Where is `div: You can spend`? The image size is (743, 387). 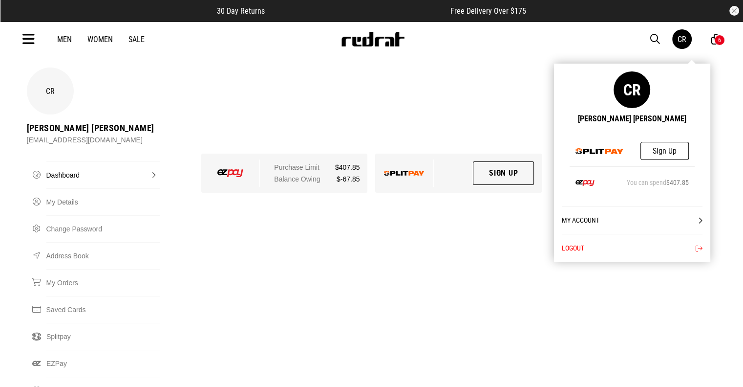
div: You can spend is located at coordinates (658, 182).